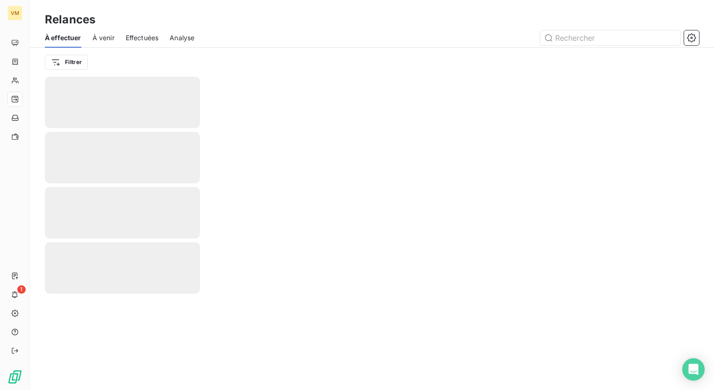 This screenshot has width=714, height=390. Describe the element at coordinates (15, 376) in the screenshot. I see `img: Logo LeanPay` at that location.